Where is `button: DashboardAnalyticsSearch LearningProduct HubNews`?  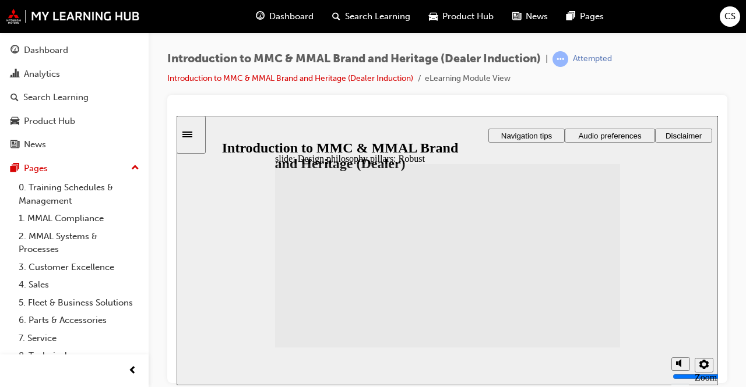 button: DashboardAnalyticsSearch LearningProduct HubNews is located at coordinates (74, 97).